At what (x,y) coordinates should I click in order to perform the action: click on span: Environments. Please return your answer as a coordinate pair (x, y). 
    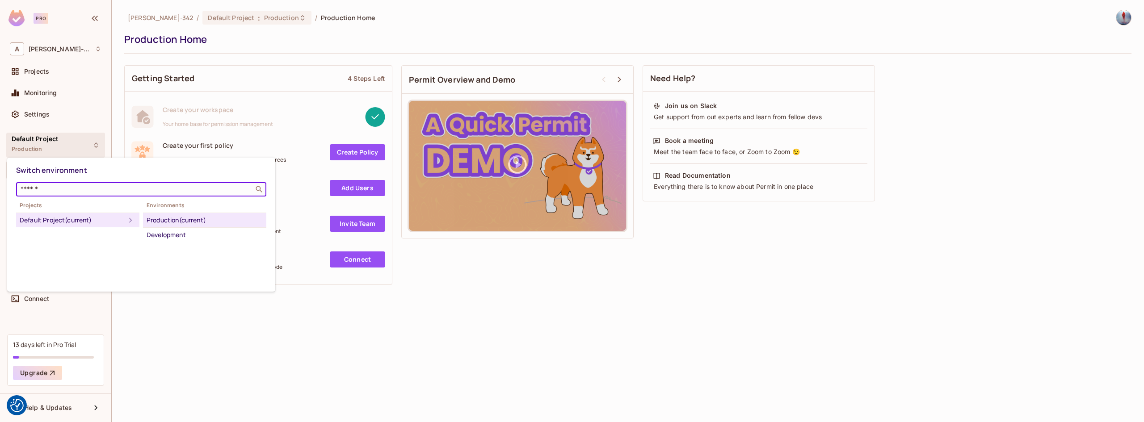
    Looking at the image, I should click on (205, 206).